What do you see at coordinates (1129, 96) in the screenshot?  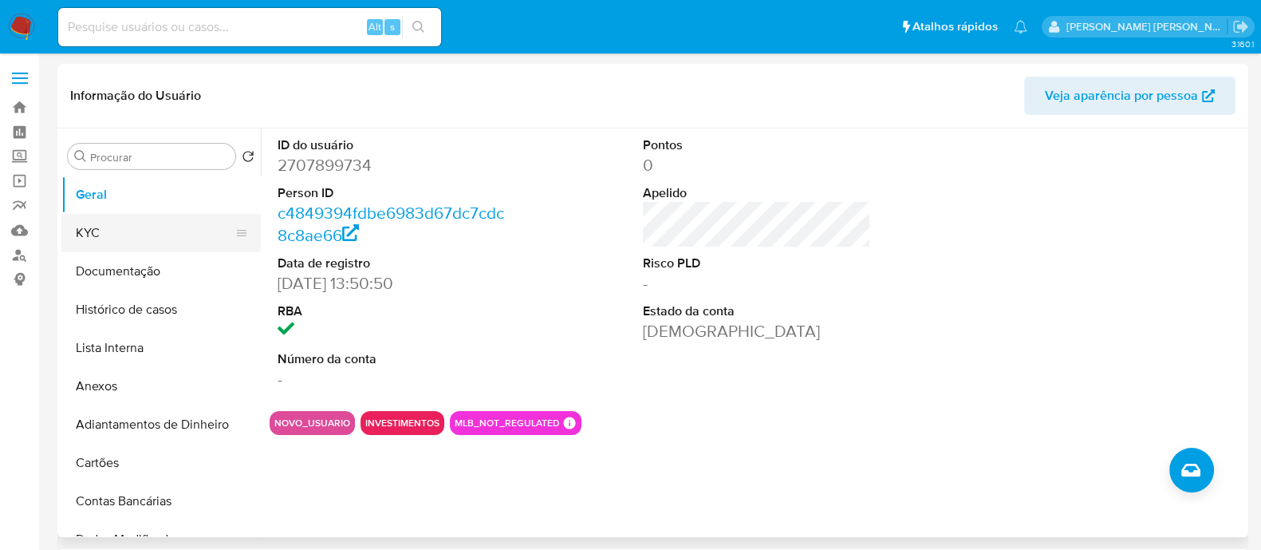 I see `button: Veja aparência por pessoa` at bounding box center [1129, 96].